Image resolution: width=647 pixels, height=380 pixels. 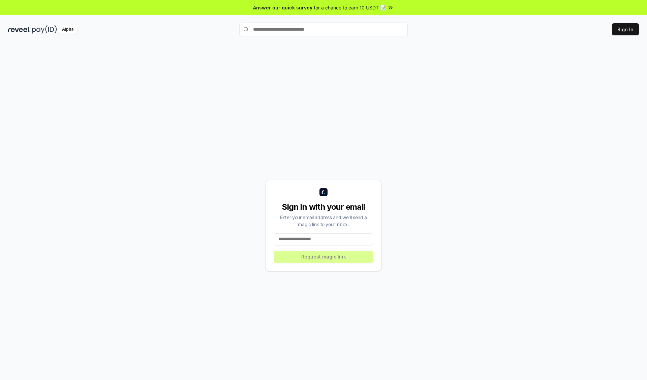 What do you see at coordinates (323, 221) in the screenshot?
I see `div: Enter your email address and we’ll send a magic link to your inbox.` at bounding box center [323, 221].